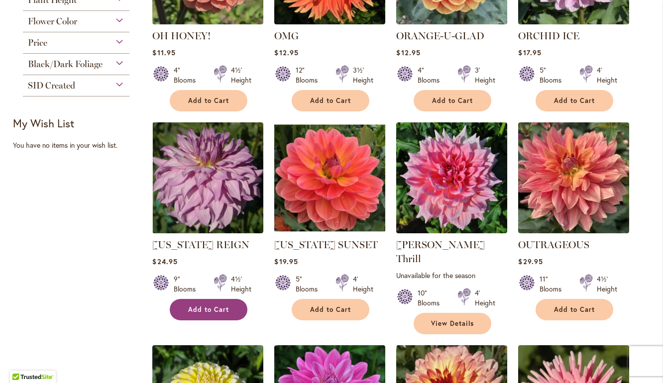  What do you see at coordinates (453, 324) in the screenshot?
I see `a: View Details` at bounding box center [453, 324].